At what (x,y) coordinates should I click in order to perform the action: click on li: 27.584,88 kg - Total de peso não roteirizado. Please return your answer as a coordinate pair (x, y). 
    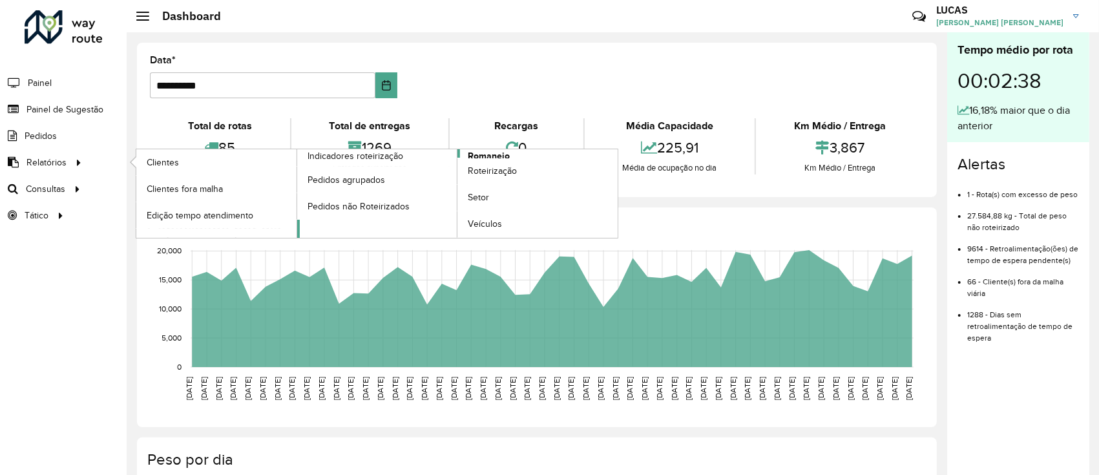
    Looking at the image, I should click on (1022, 216).